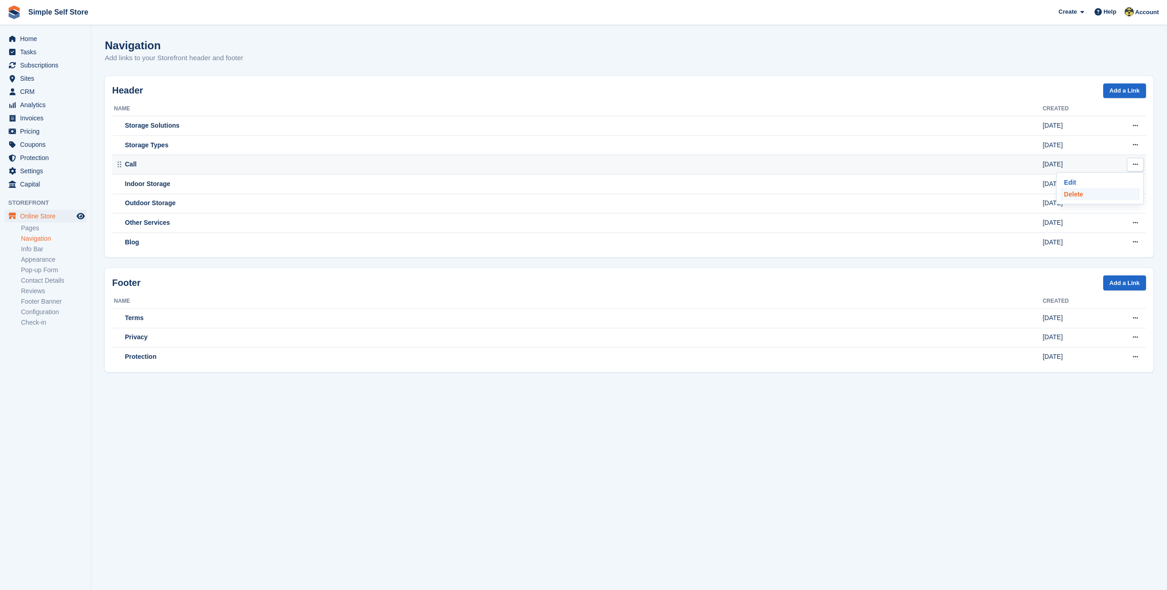  Describe the element at coordinates (133, 45) in the screenshot. I see `h1: Navigation` at that location.